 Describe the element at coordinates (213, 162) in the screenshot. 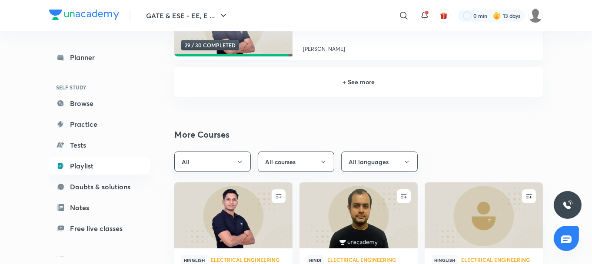

I see `button: All` at that location.